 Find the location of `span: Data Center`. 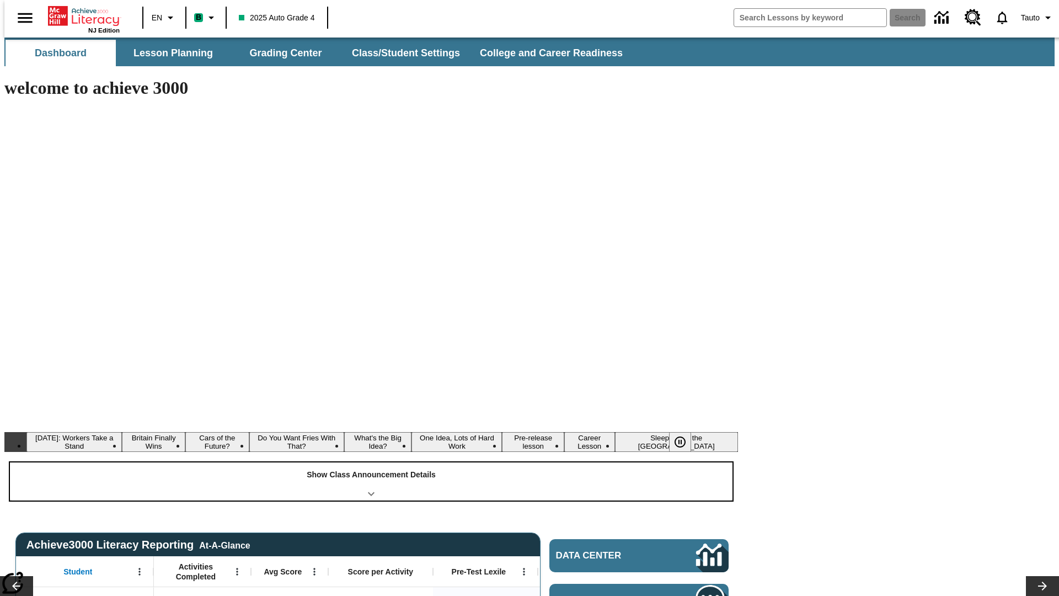

span: Data Center is located at coordinates (607, 555).